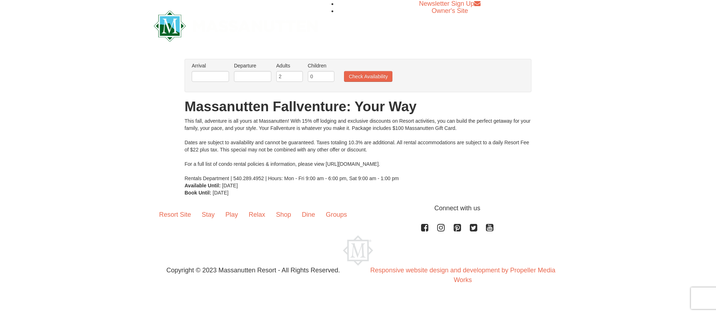 Image resolution: width=716 pixels, height=314 pixels. Describe the element at coordinates (368, 76) in the screenshot. I see `button: Check Availability` at that location.